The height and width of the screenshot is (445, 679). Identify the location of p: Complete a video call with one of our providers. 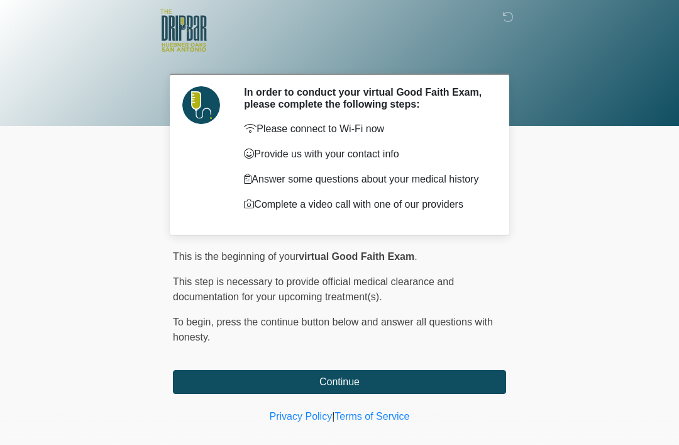
(365, 204).